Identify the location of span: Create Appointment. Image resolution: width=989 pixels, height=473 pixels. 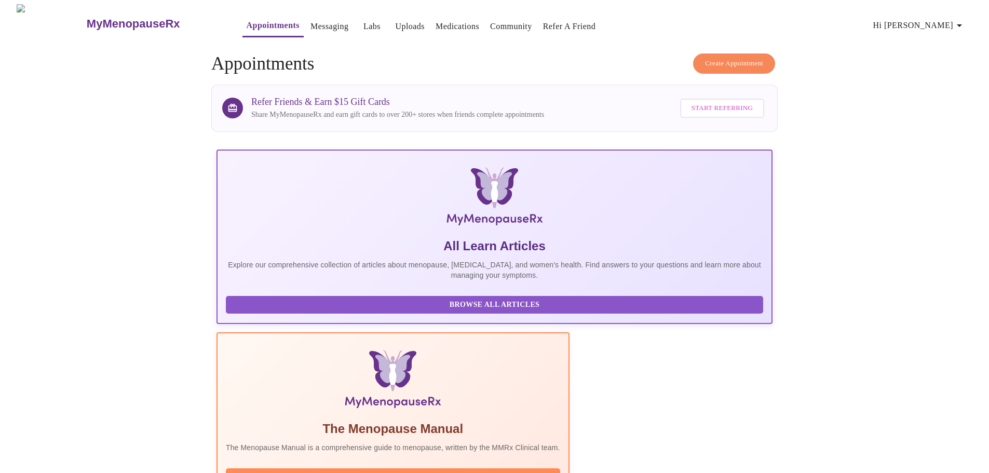
(734, 63).